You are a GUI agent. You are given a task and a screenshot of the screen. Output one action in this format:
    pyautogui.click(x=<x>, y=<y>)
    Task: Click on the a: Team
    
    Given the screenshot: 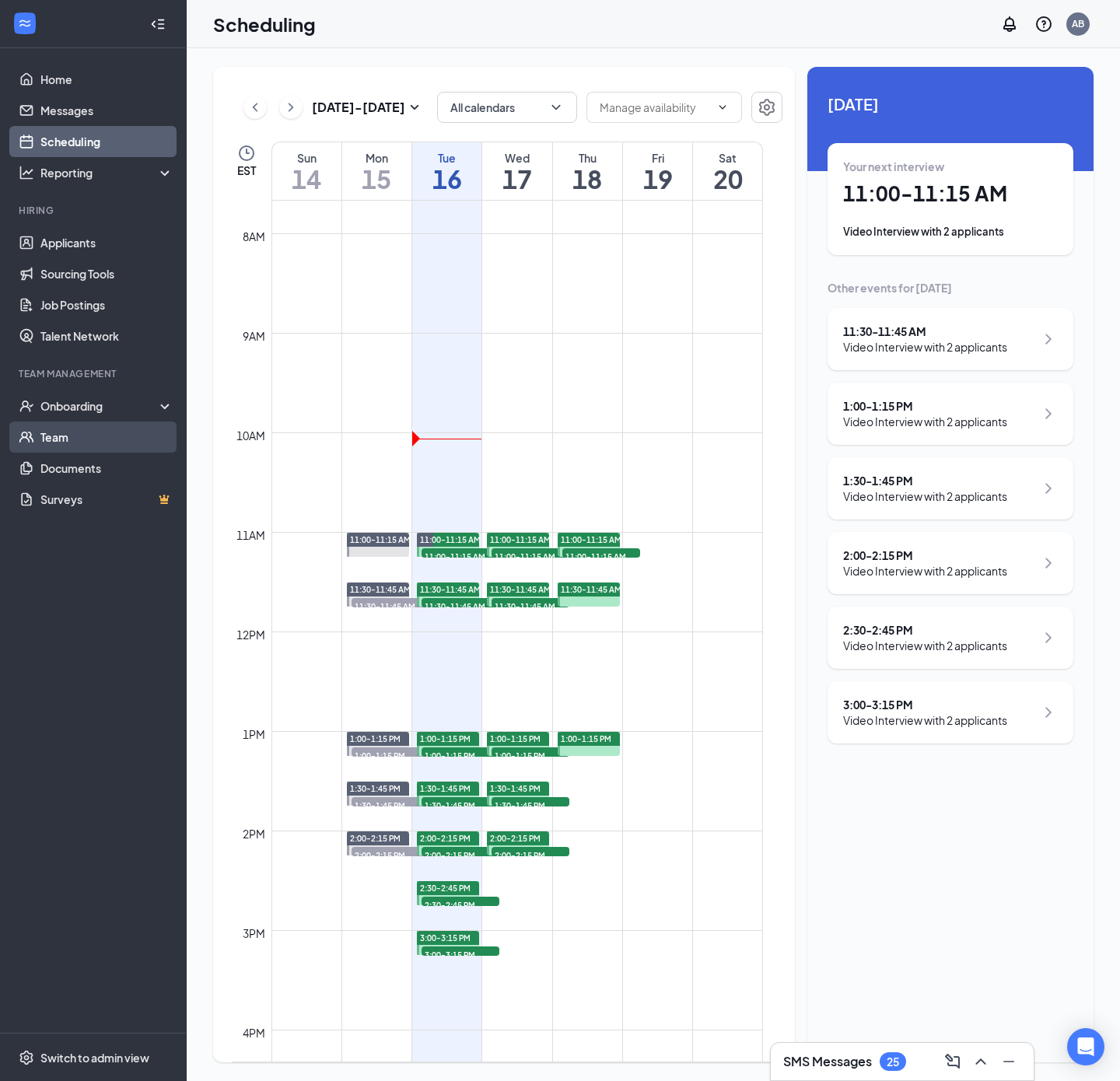 What is the action you would take?
    pyautogui.click(x=106, y=437)
    